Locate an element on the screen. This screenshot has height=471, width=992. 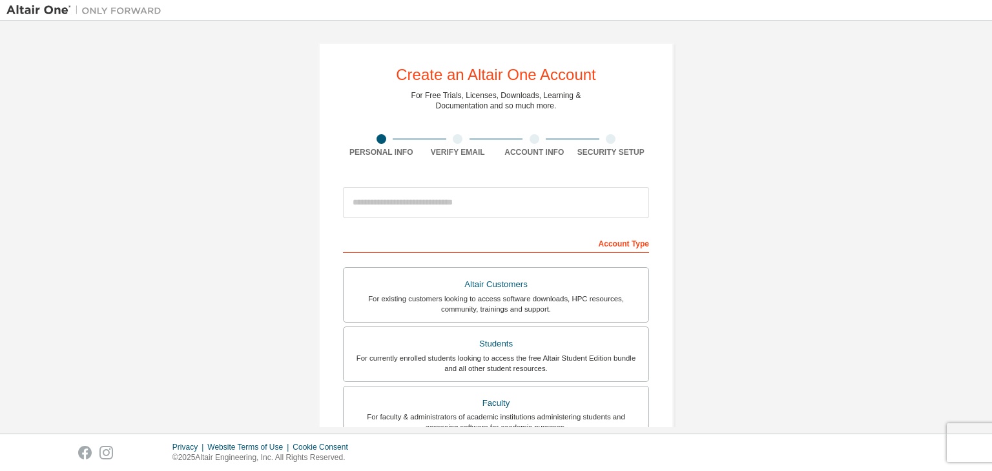
div: Altair Customers is located at coordinates (496, 285).